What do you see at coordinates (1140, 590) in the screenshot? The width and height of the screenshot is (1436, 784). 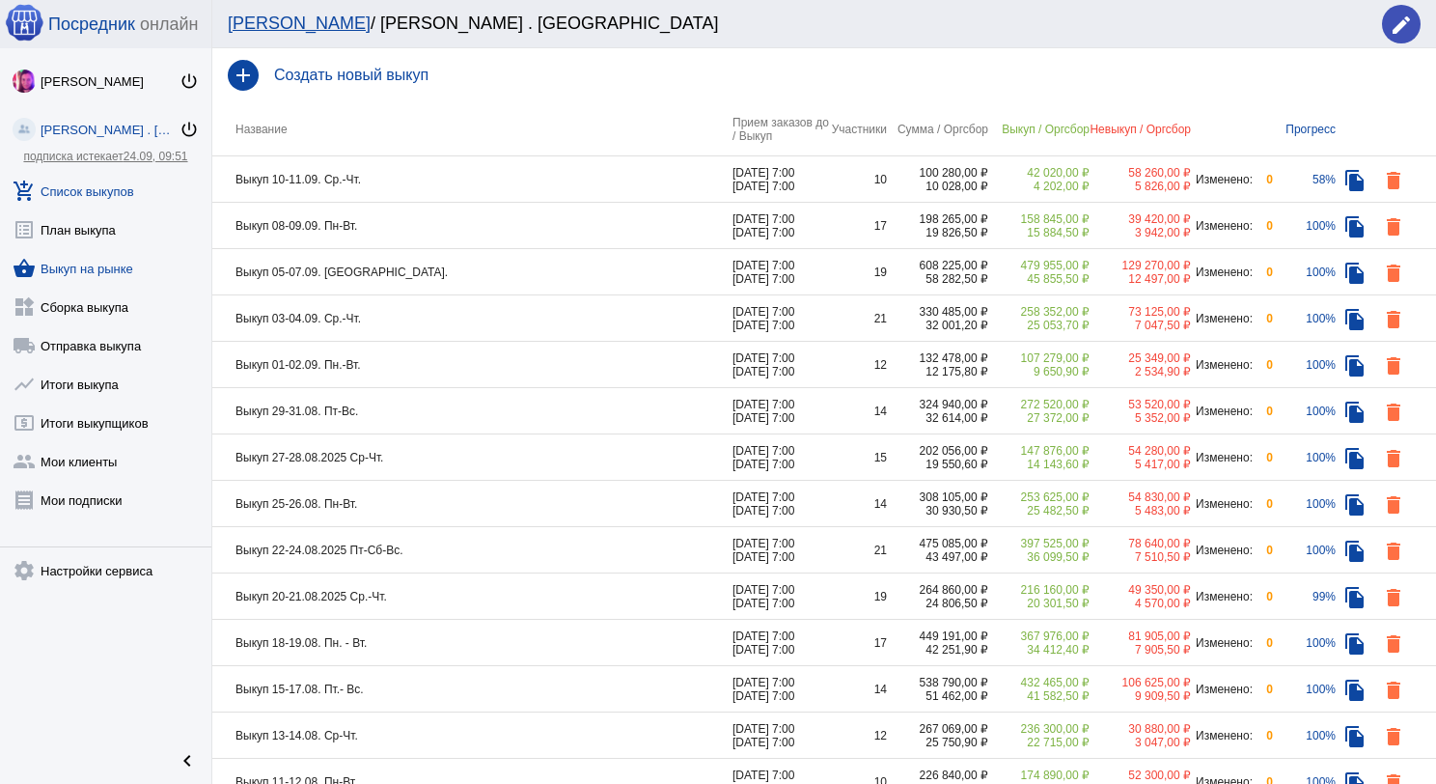 I see `div: 49 350,00 ₽` at bounding box center [1140, 590].